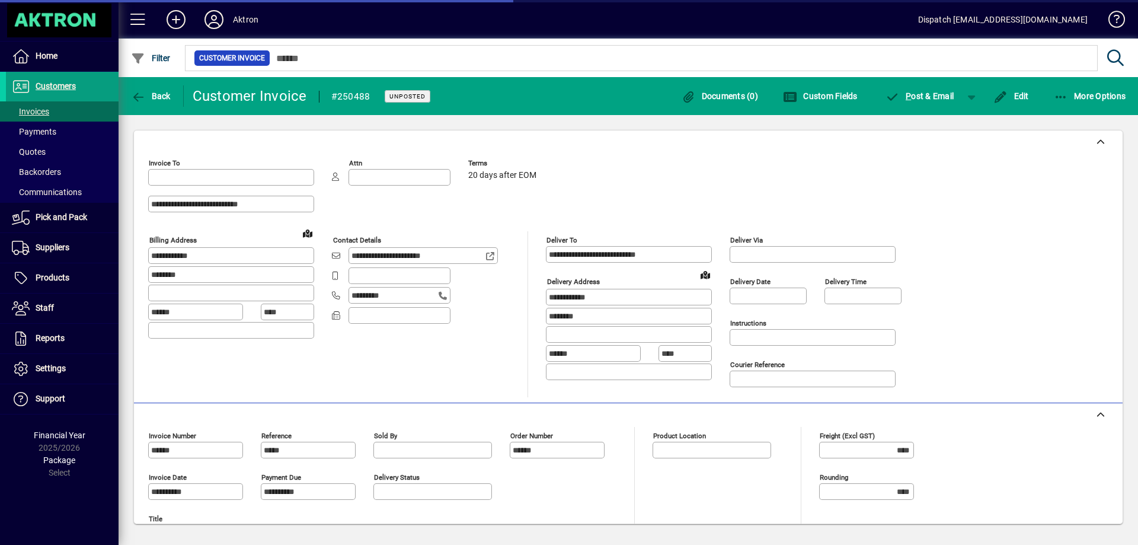 This screenshot has height=545, width=1138. Describe the element at coordinates (176, 20) in the screenshot. I see `button: Add` at that location.